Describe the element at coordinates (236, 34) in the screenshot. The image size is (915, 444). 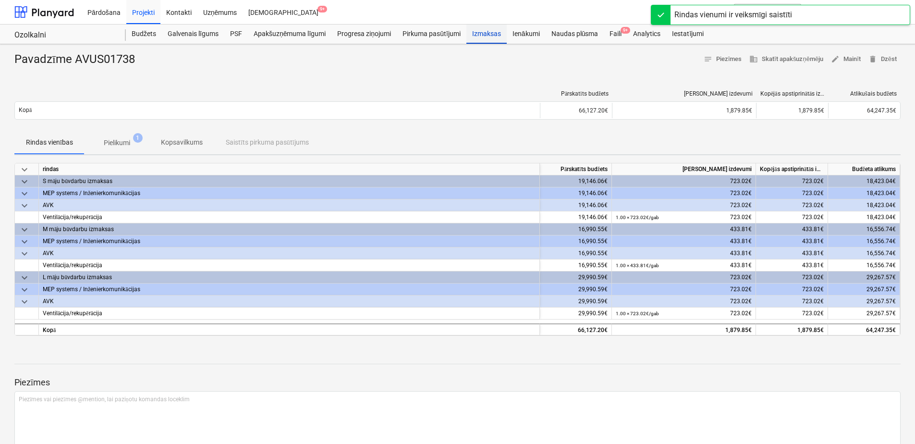
I see `a: PSF` at that location.